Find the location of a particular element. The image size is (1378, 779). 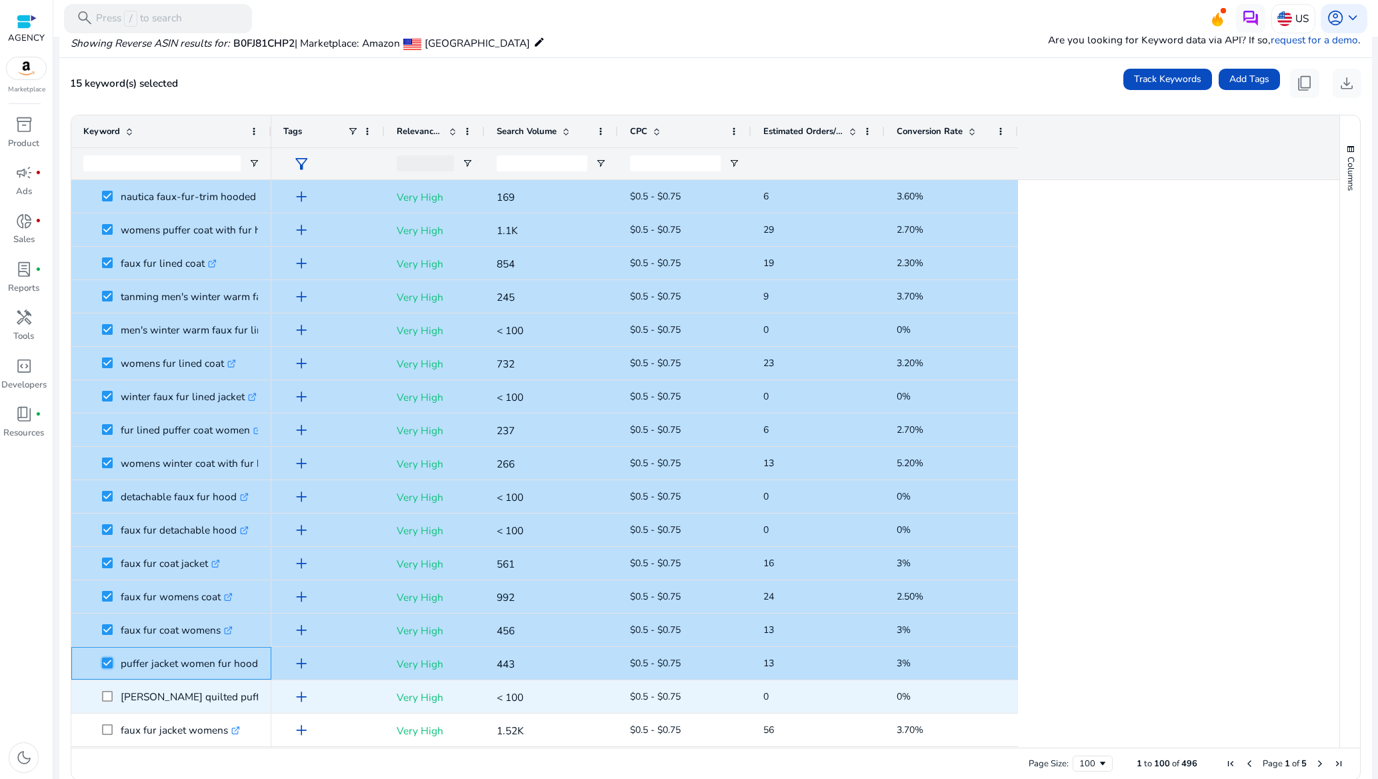

p: US is located at coordinates (1302, 18).